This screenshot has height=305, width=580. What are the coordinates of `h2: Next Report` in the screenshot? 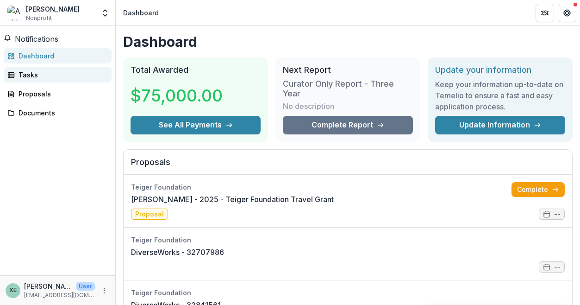 It's located at (348, 70).